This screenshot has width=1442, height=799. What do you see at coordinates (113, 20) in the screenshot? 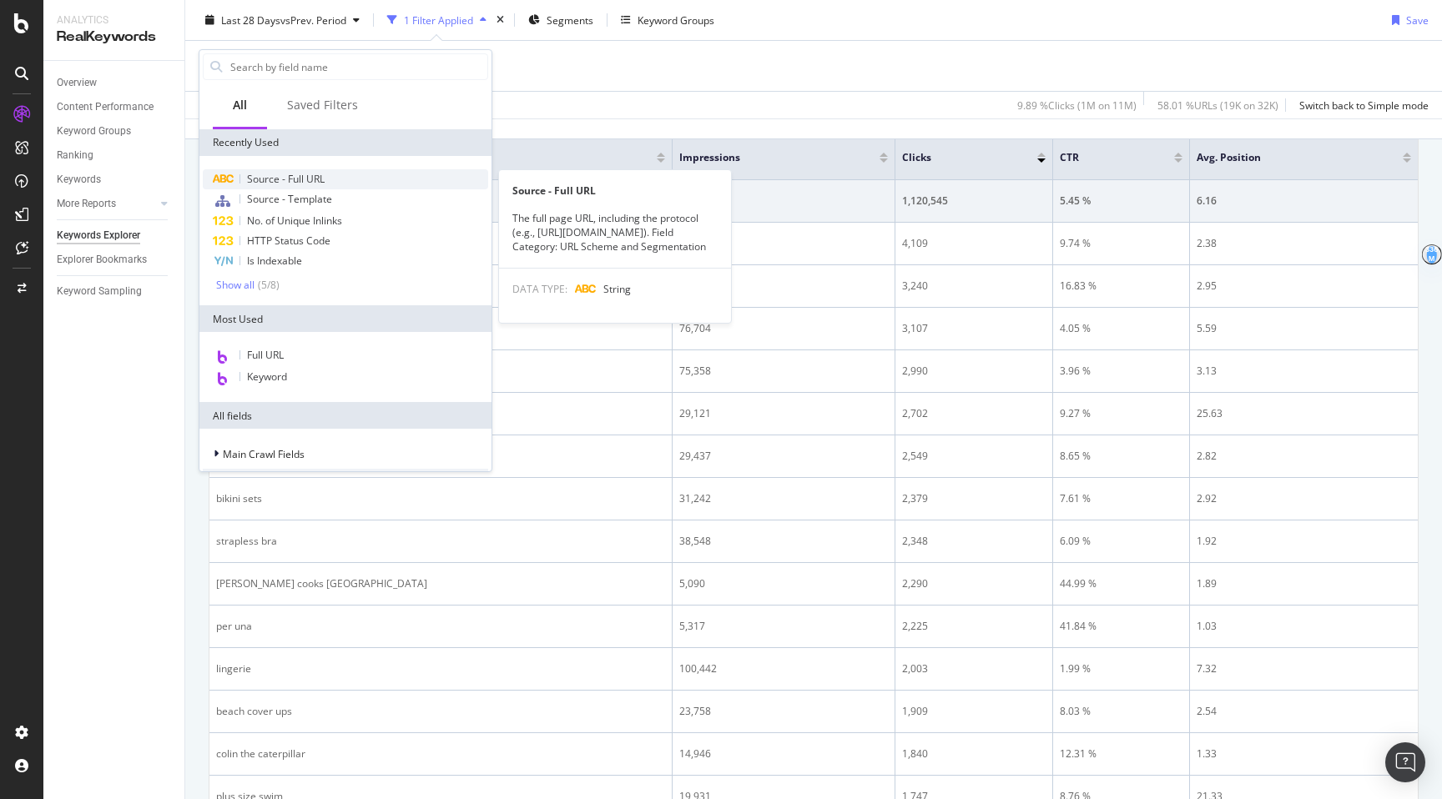
I see `div: Analytics` at bounding box center [113, 20].